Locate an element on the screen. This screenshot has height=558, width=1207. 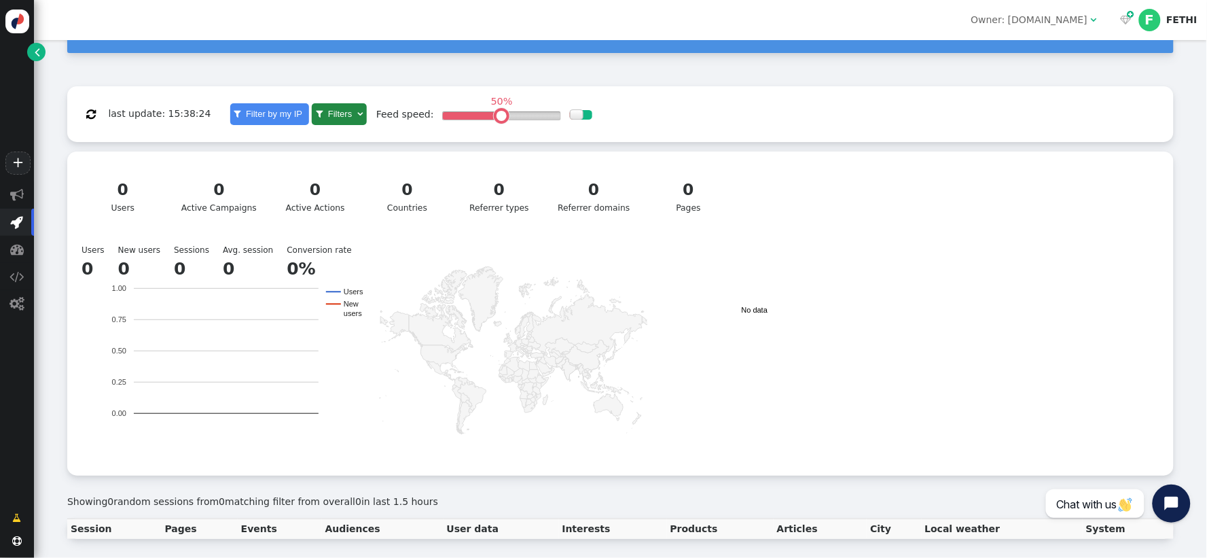
div: Active Actions is located at coordinates (315, 196).